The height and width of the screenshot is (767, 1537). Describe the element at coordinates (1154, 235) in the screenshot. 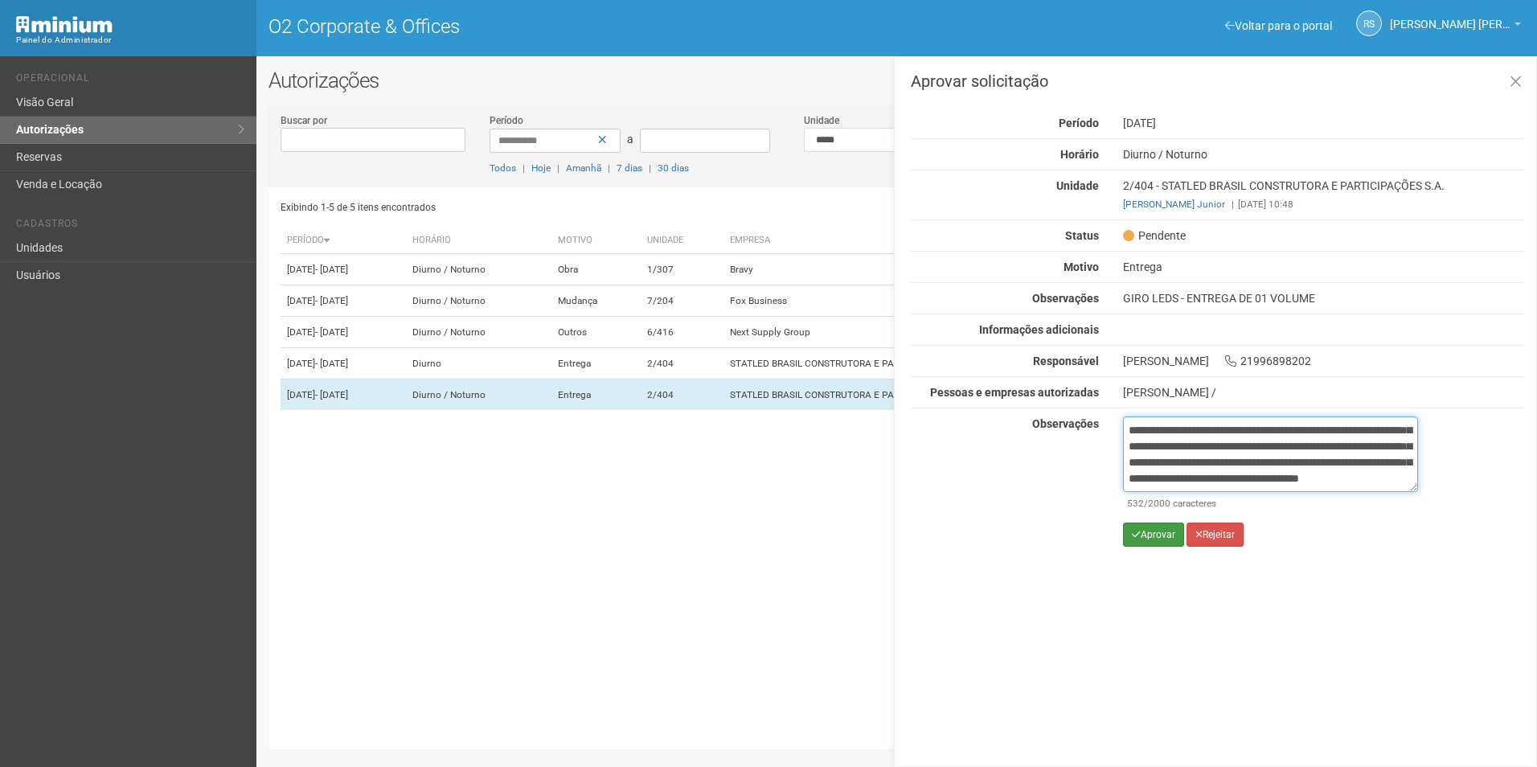

I see `span: Pendente` at that location.